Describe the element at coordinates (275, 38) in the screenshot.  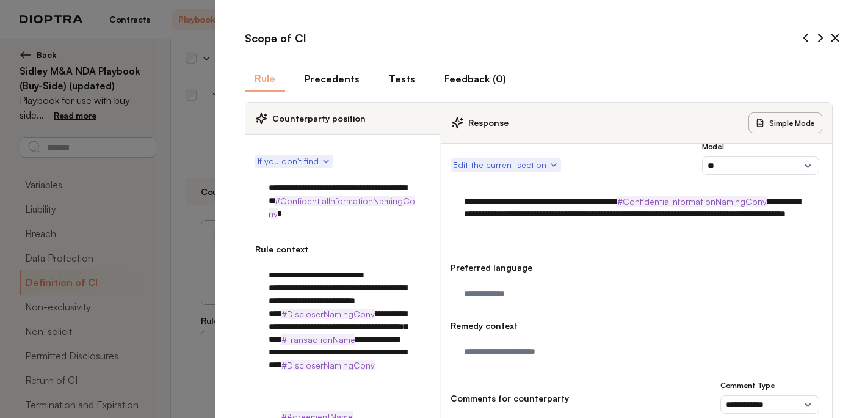
I see `h3: Scope of CI` at that location.